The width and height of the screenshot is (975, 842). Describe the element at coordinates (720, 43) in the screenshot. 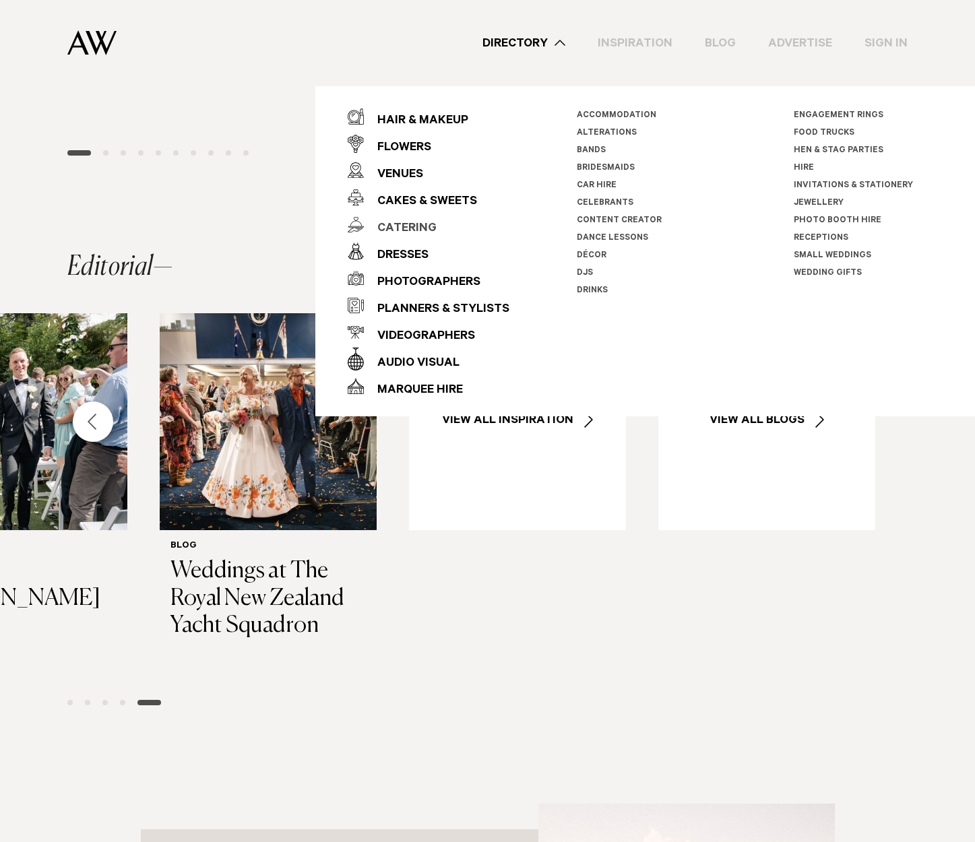

I see `a: Blog` at that location.